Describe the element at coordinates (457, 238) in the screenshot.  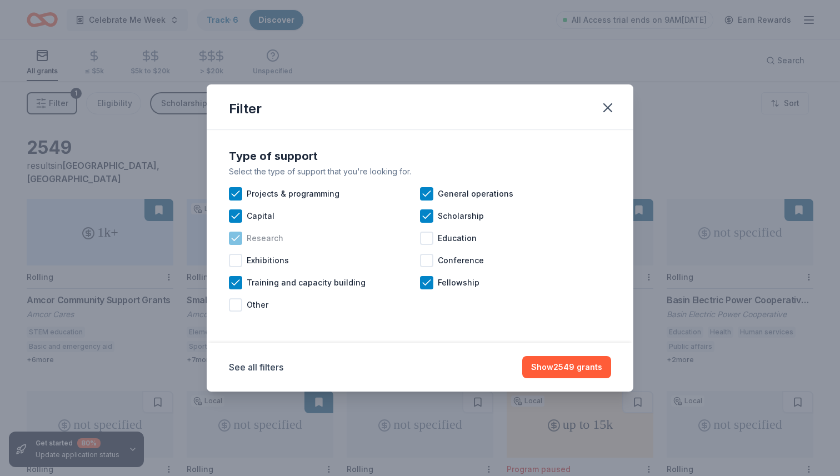
I see `span: Education` at that location.